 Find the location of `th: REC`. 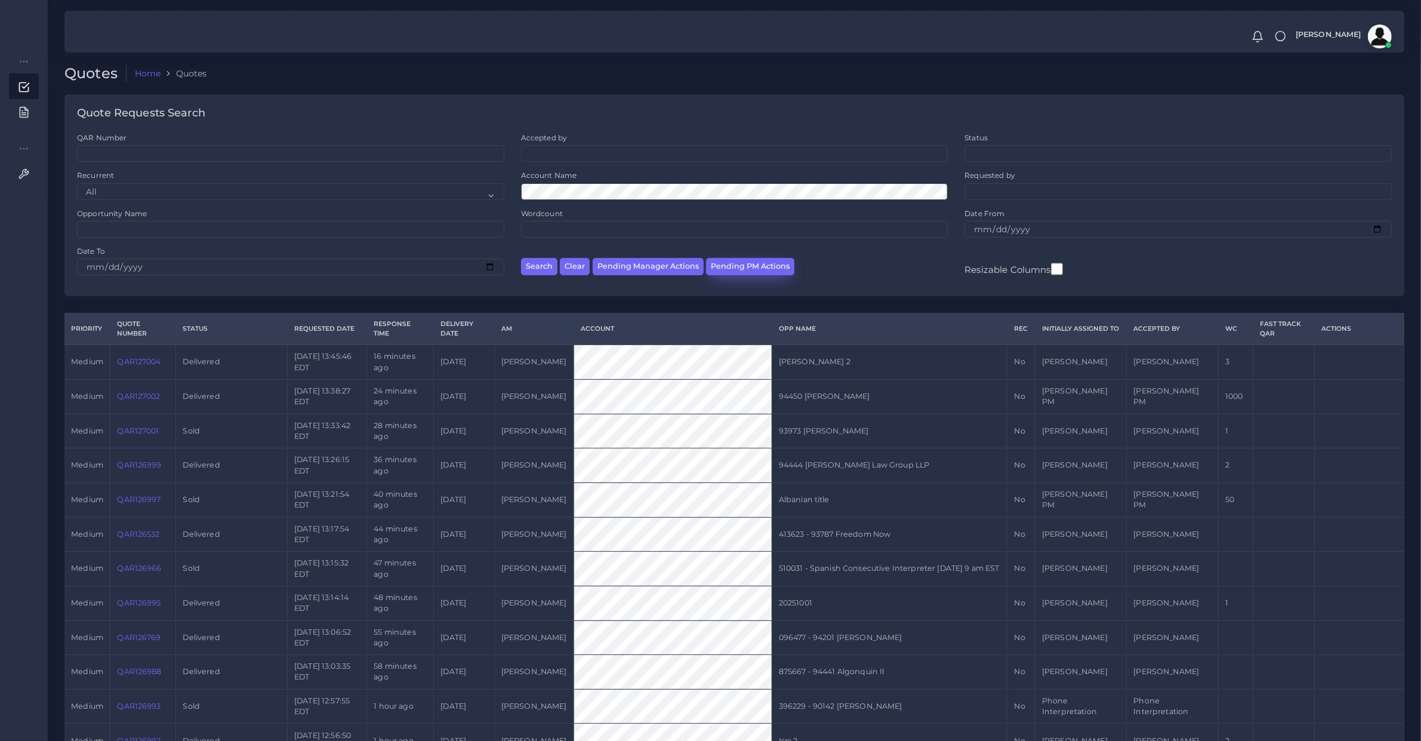

th: REC is located at coordinates (1021, 329).